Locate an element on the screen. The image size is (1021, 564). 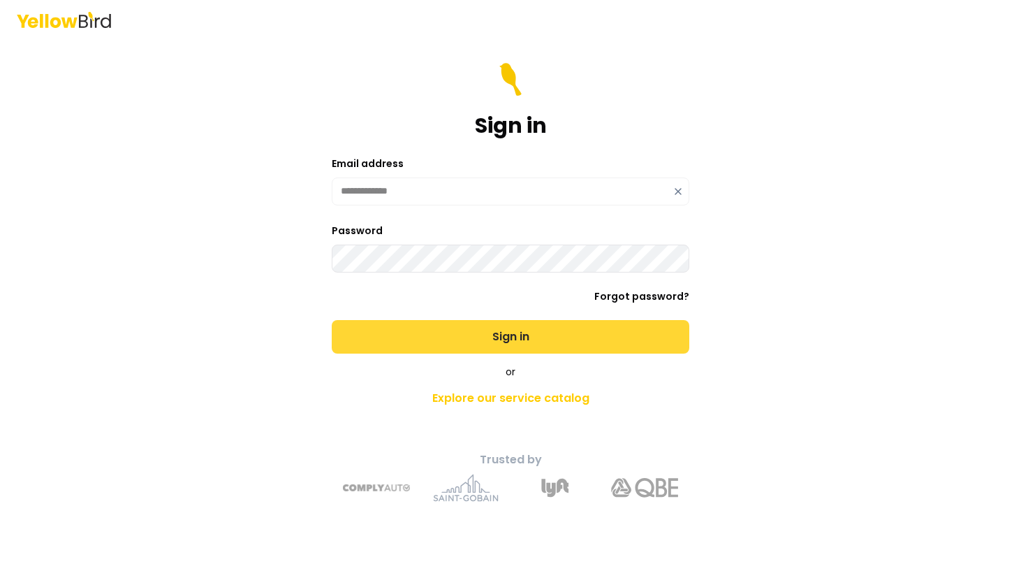
h1: Sign in is located at coordinates (511, 126).